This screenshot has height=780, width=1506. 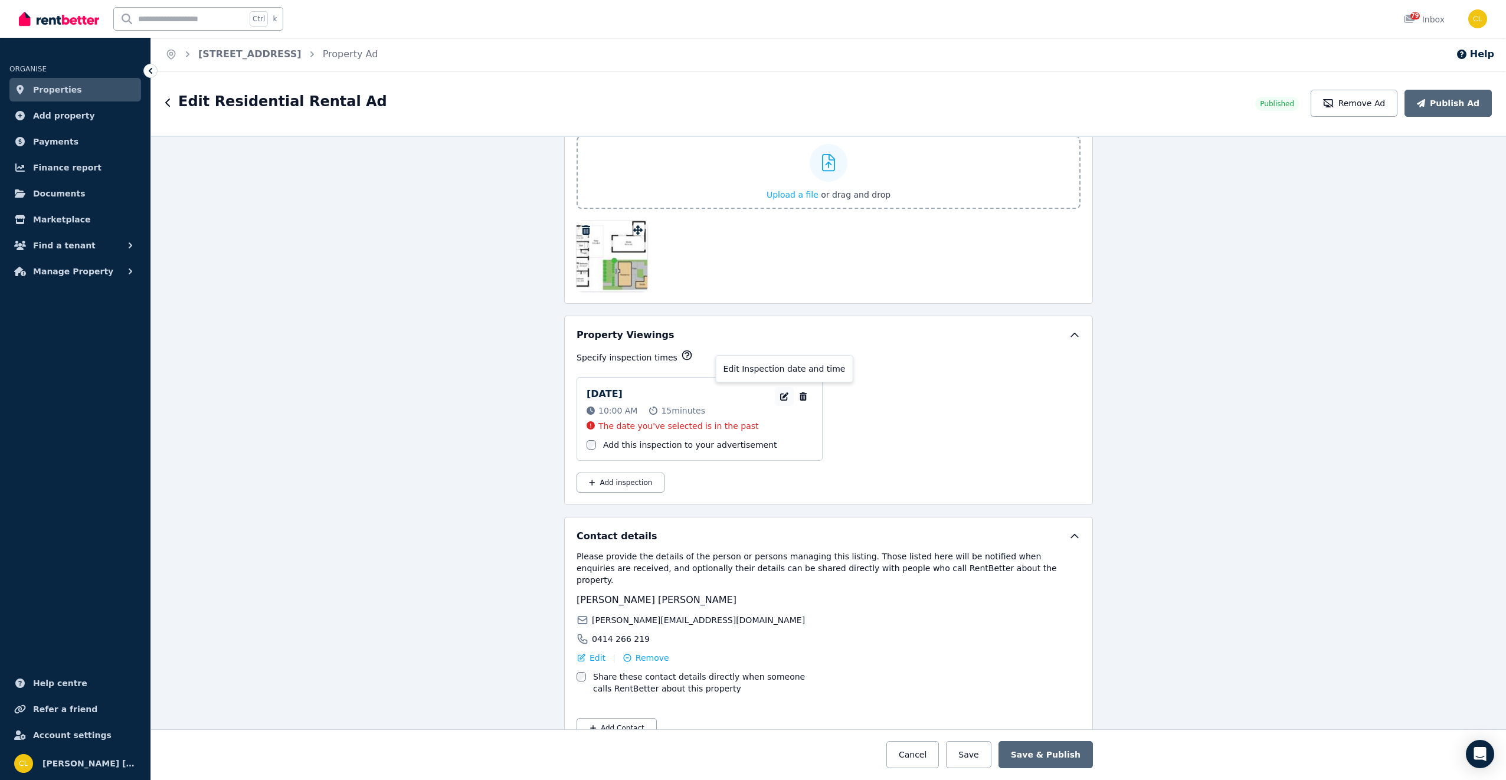 What do you see at coordinates (28, 69) in the screenshot?
I see `span: ORGANISE` at bounding box center [28, 69].